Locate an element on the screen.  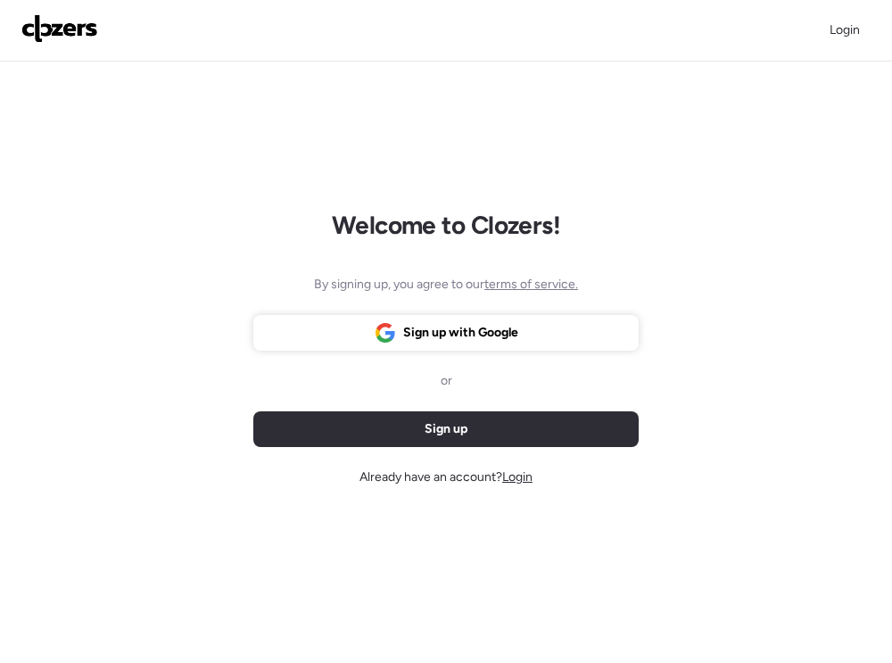
span: Already have an account? is located at coordinates (446, 477).